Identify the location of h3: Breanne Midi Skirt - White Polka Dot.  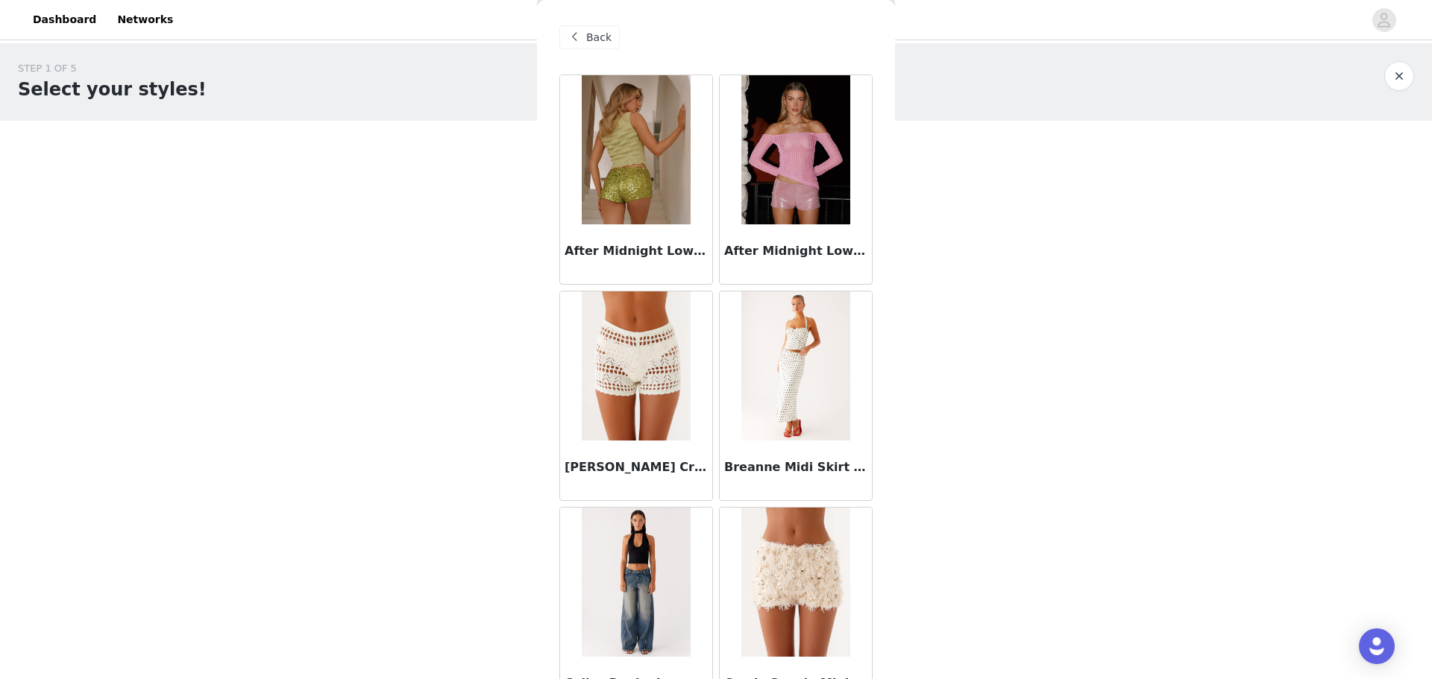
(796, 468).